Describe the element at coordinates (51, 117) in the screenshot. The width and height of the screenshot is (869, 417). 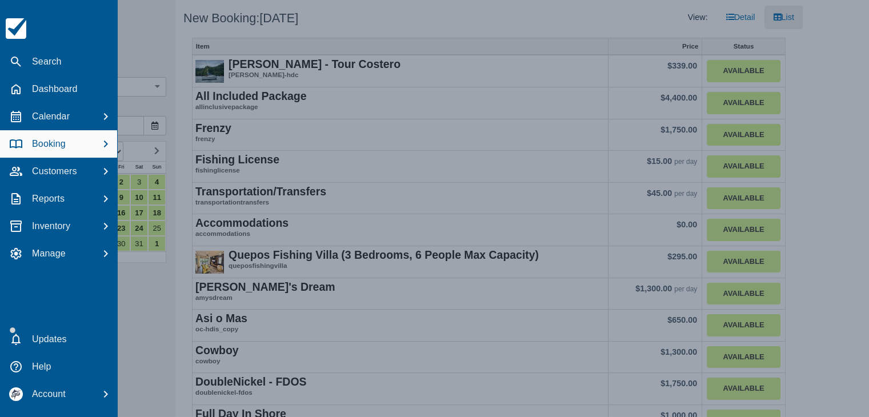
I see `p: Calendar` at that location.